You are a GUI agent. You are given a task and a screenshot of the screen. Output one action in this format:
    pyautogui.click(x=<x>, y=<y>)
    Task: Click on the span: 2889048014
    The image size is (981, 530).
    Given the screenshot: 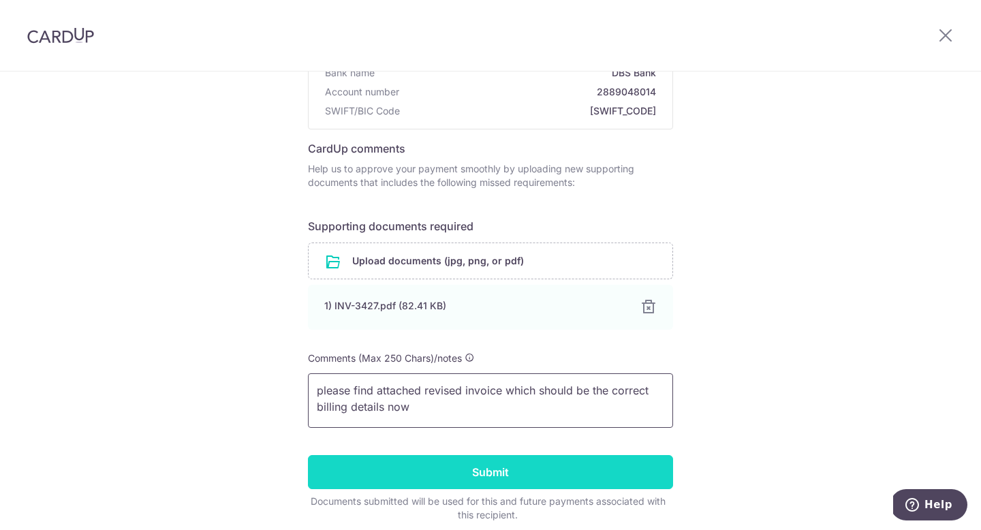 What is the action you would take?
    pyautogui.click(x=530, y=92)
    